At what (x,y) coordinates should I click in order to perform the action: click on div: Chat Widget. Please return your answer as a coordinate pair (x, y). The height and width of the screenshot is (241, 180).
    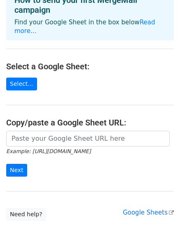
    Looking at the image, I should click on (160, 221).